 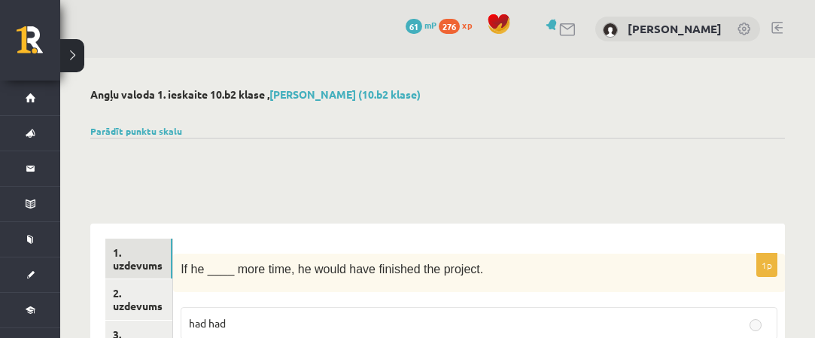 What do you see at coordinates (467, 25) in the screenshot?
I see `span: xp` at bounding box center [467, 25].